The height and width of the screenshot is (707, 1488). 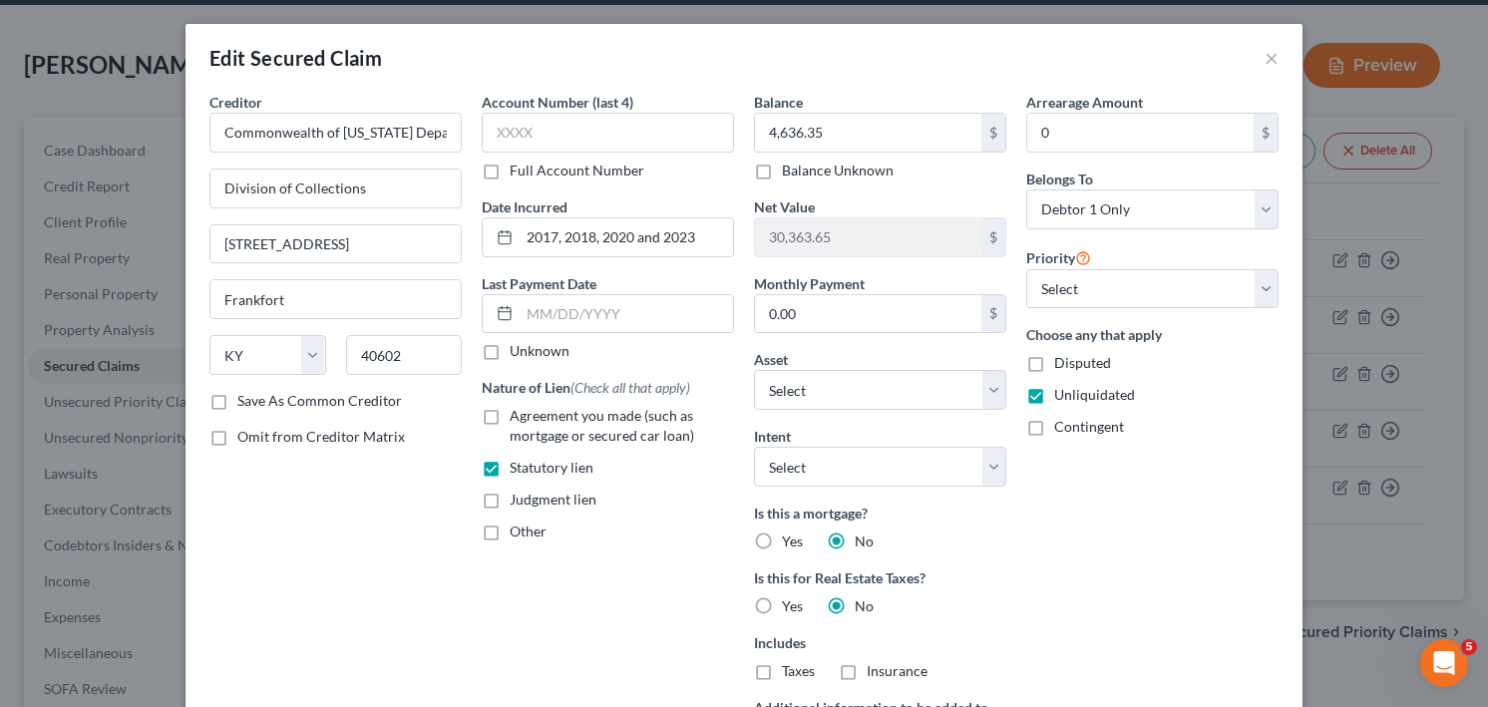 What do you see at coordinates (1082, 362) in the screenshot?
I see `span: Disputed` at bounding box center [1082, 362].